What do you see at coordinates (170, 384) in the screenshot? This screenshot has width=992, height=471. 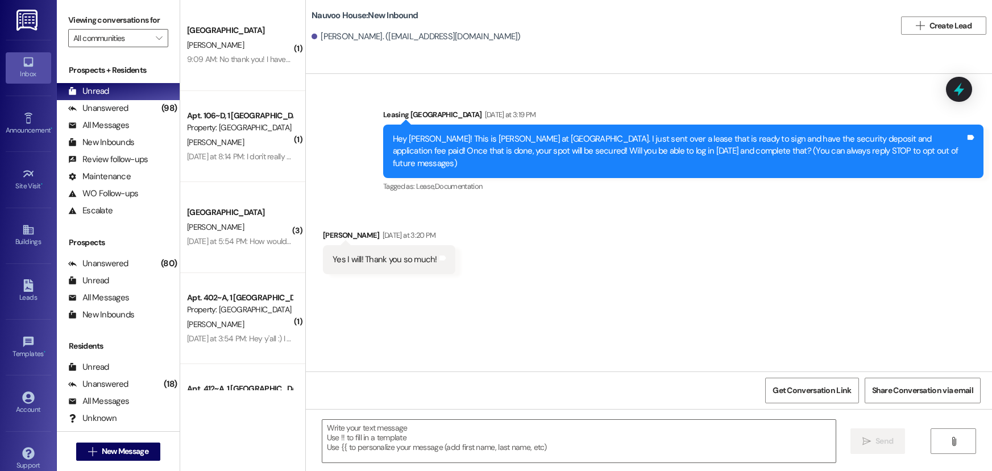 I see `div: (18)` at bounding box center [170, 384].